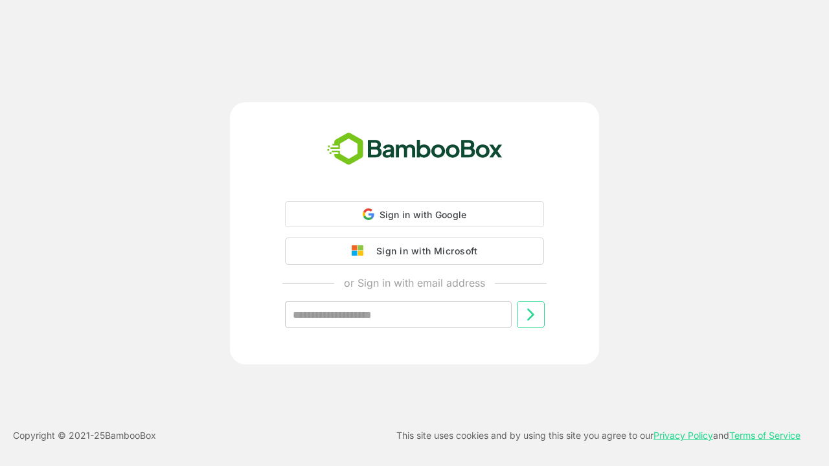  What do you see at coordinates (414, 214) in the screenshot?
I see `div: Sign in with Google` at bounding box center [414, 214].